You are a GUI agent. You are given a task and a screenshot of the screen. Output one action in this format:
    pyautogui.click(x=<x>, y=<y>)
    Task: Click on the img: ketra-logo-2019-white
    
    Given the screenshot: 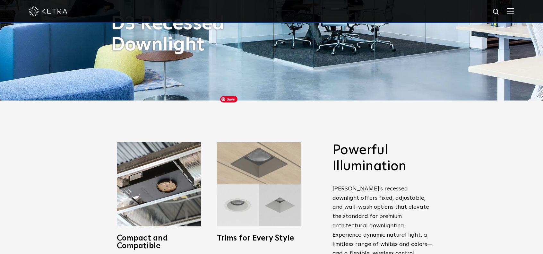 What is the action you would take?
    pyautogui.click(x=48, y=11)
    